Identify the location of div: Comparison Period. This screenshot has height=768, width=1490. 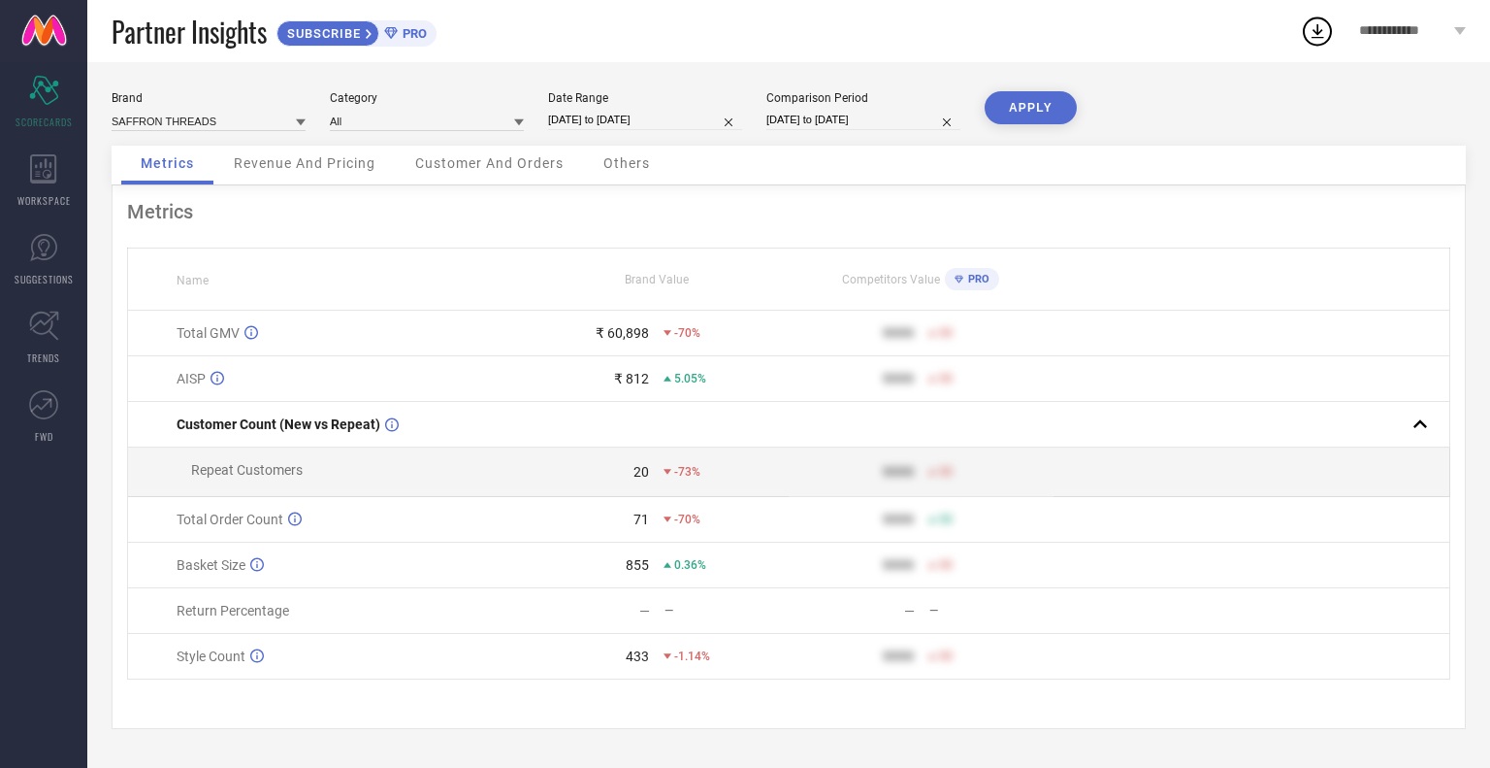
(864, 98).